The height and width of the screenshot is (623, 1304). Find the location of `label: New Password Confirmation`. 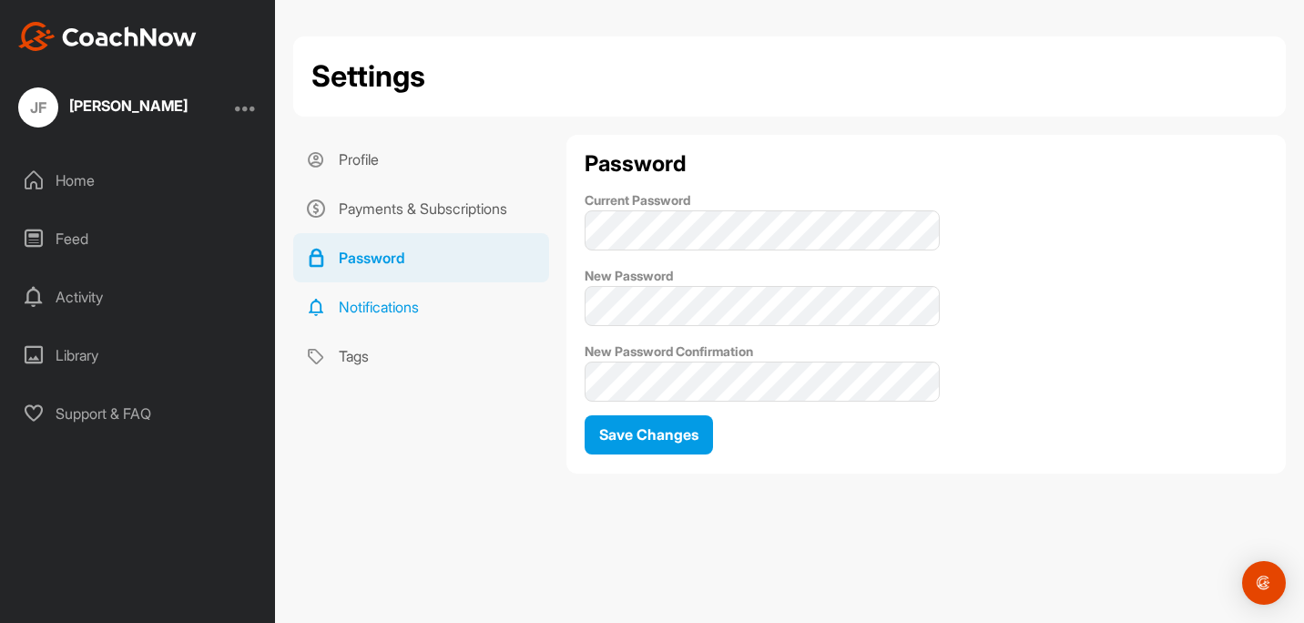

label: New Password Confirmation is located at coordinates (669, 351).